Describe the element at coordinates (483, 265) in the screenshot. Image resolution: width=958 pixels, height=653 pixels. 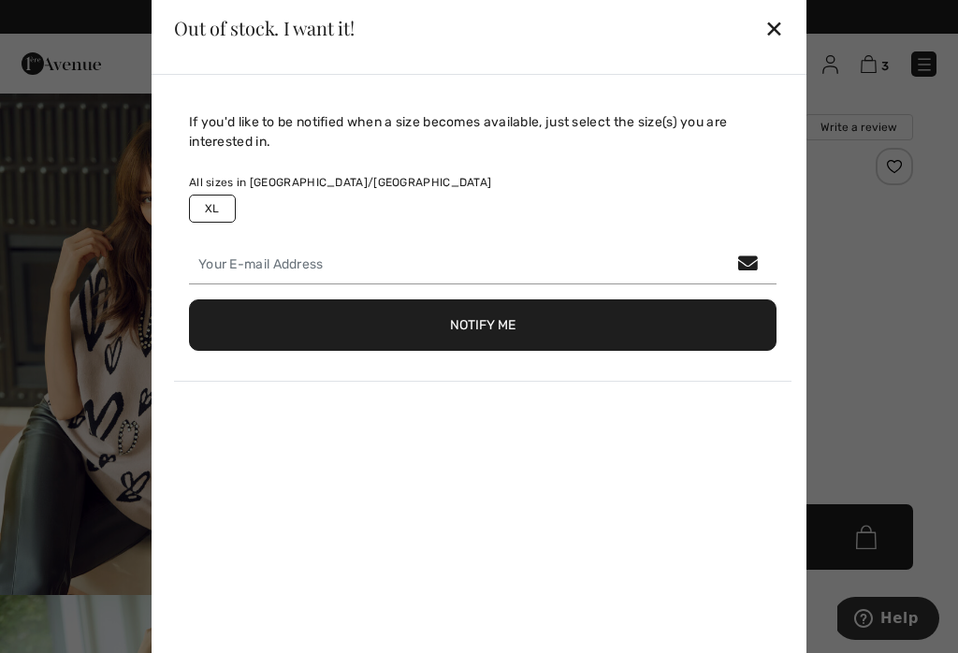
I see `input: Your E-mail Address` at that location.